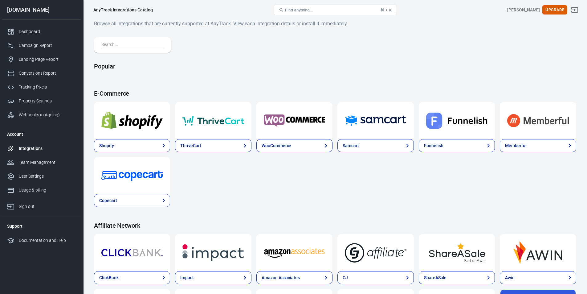 This screenshot has height=294, width=587. Describe the element at coordinates (47, 176) in the screenshot. I see `div: User Settings` at that location.